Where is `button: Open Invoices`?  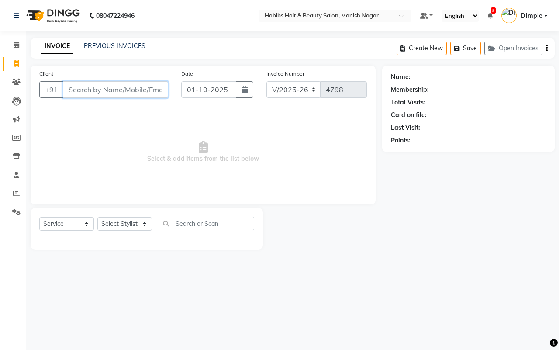
button: Open Invoices is located at coordinates (513, 48).